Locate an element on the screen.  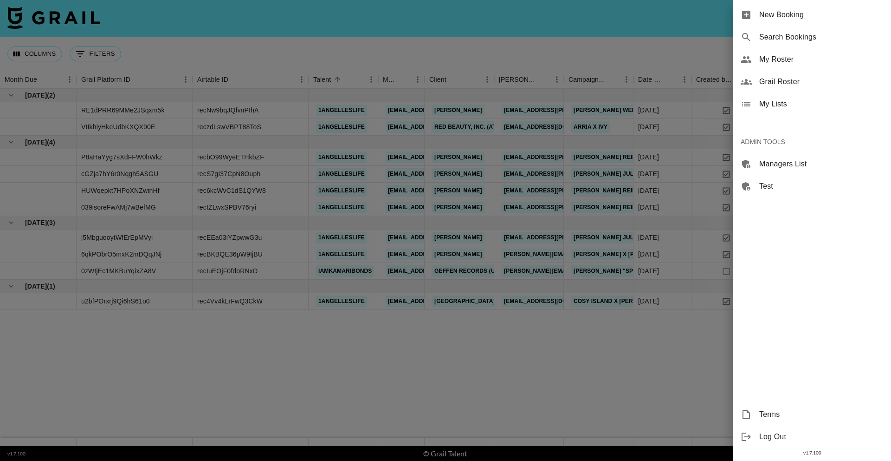
span: Test is located at coordinates (822, 186).